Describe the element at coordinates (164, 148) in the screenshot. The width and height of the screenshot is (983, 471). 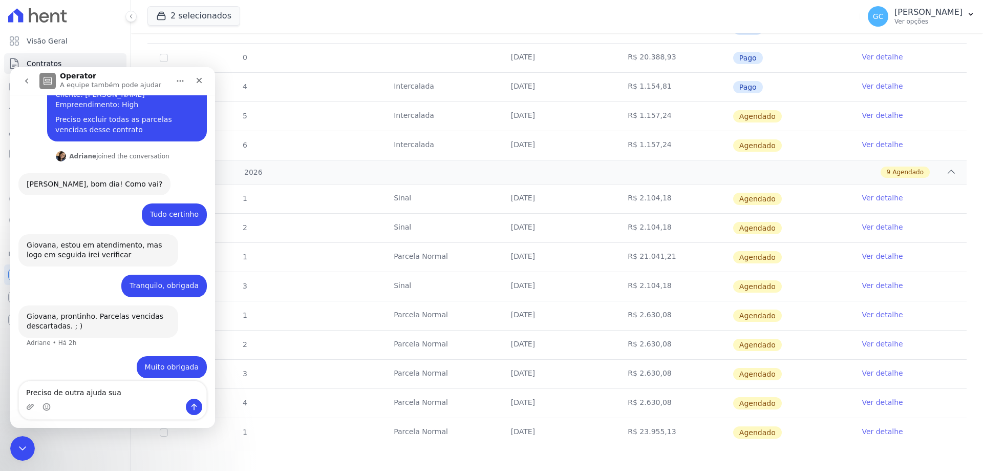
I see `div: Tudo certinho` at that location.